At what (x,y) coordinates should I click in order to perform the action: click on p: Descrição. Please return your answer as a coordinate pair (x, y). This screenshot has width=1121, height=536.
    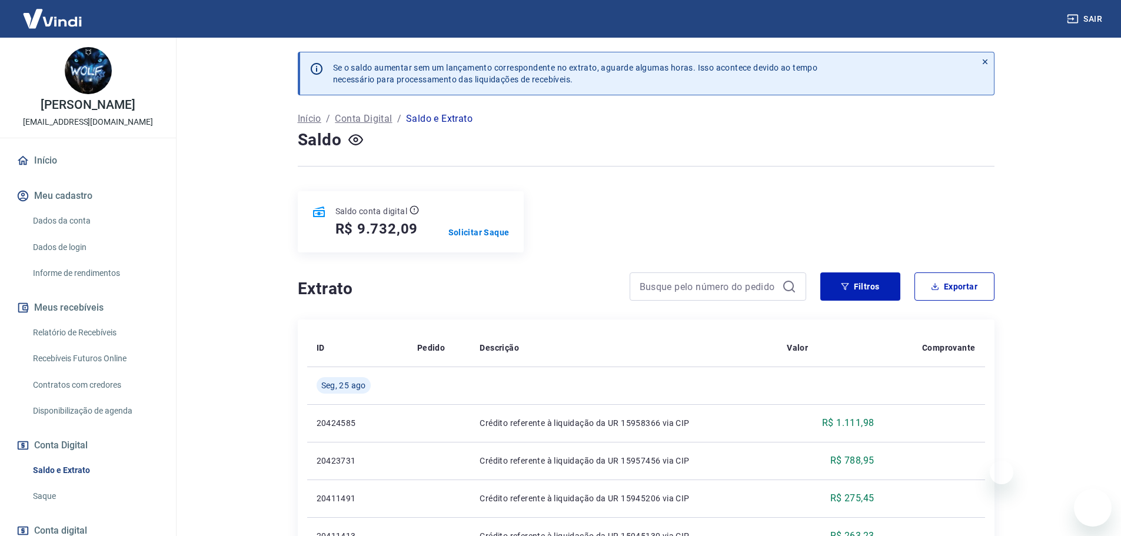
    Looking at the image, I should click on (499, 348).